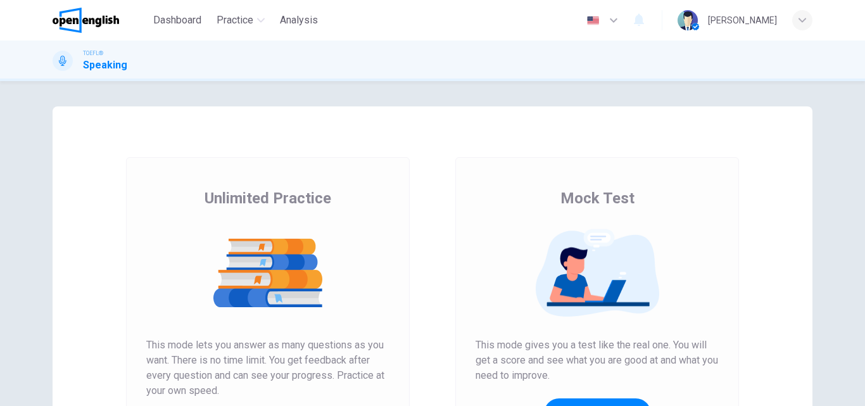  I want to click on span: This mode gives you a test like the real one. You will get a score and see what you are good at a..., so click(597, 360).